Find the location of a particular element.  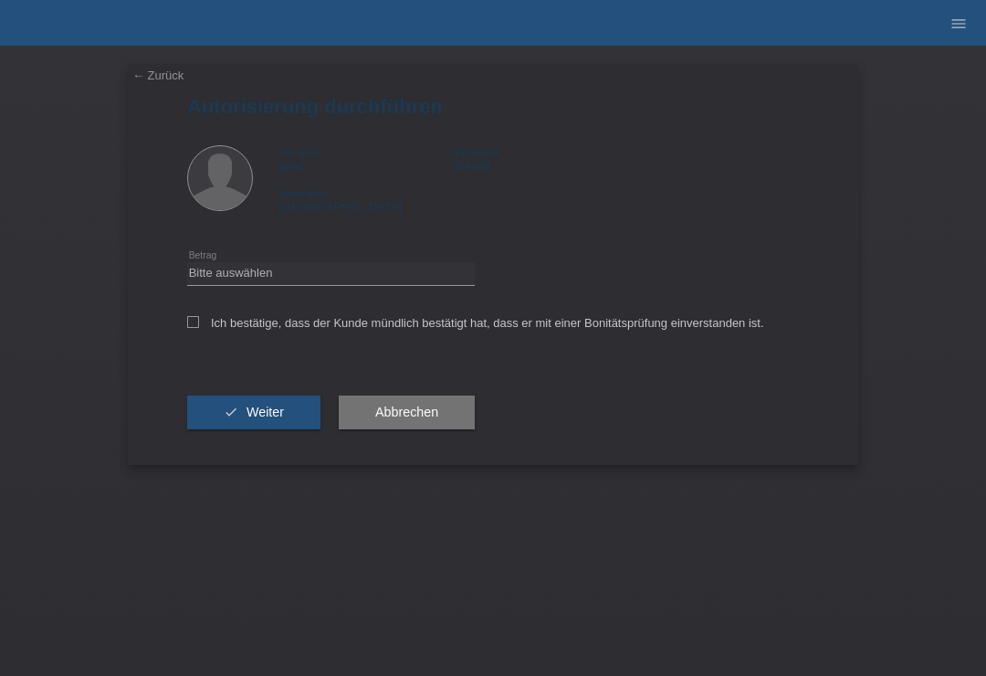

span: Nationalität is located at coordinates (303, 194).